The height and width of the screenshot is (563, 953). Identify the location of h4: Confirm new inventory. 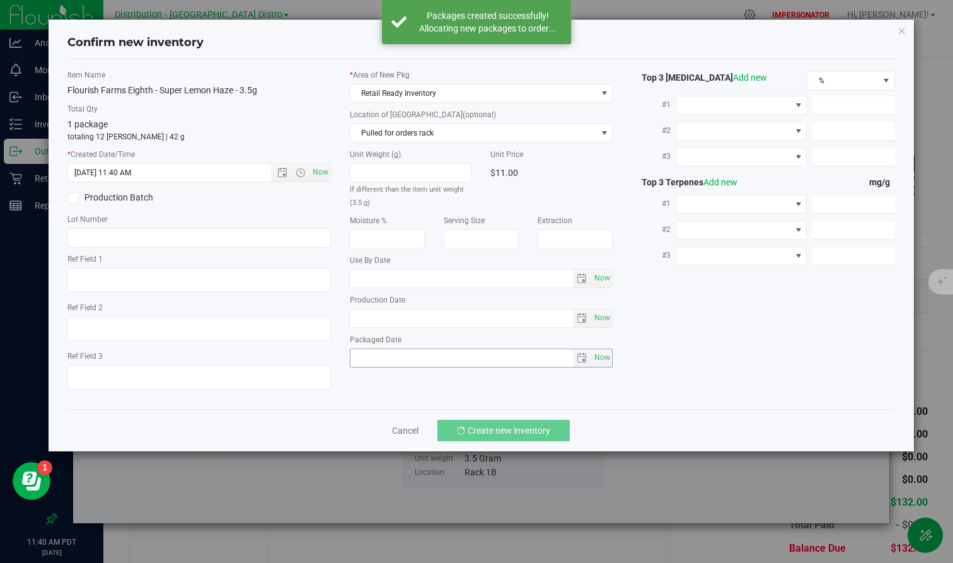
(136, 43).